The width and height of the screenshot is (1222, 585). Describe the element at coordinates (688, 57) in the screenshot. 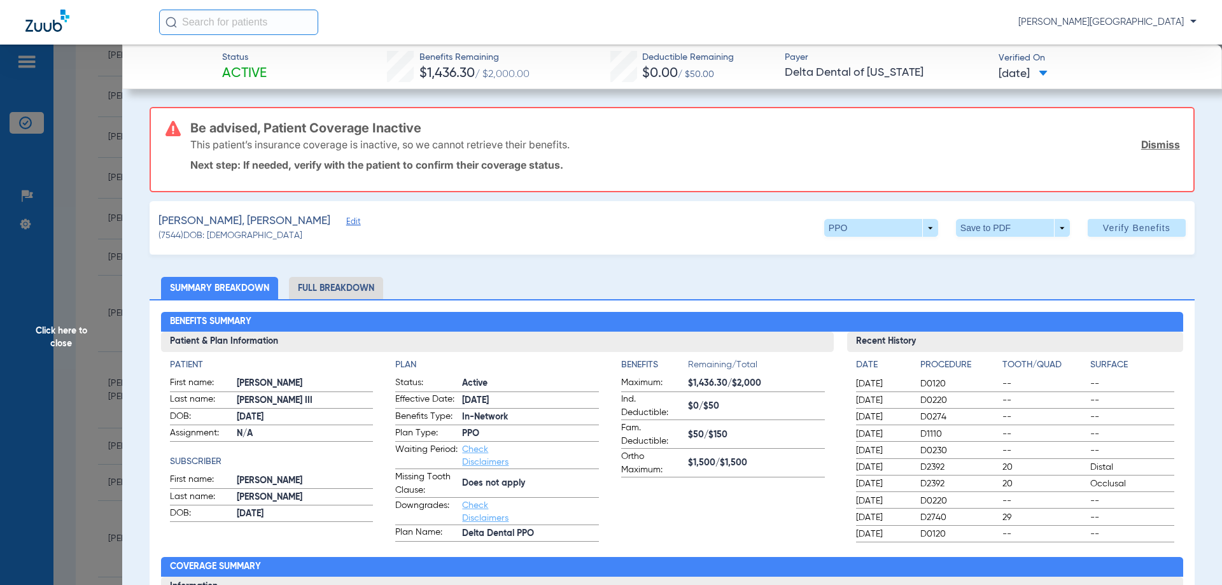

I see `span: Deductible Remaining` at that location.